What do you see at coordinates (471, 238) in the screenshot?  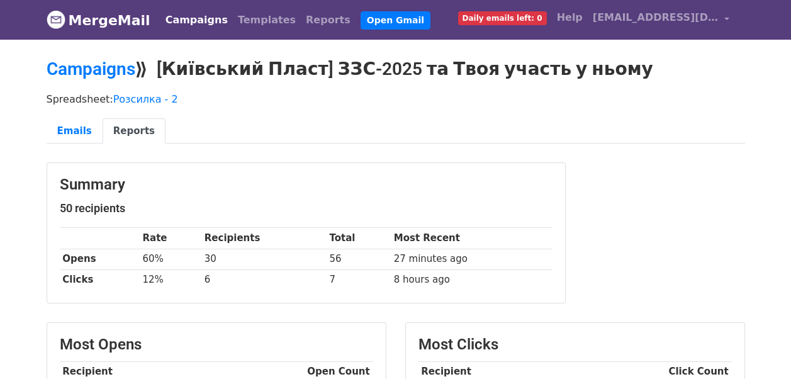 I see `th: Most Recent` at bounding box center [471, 238].